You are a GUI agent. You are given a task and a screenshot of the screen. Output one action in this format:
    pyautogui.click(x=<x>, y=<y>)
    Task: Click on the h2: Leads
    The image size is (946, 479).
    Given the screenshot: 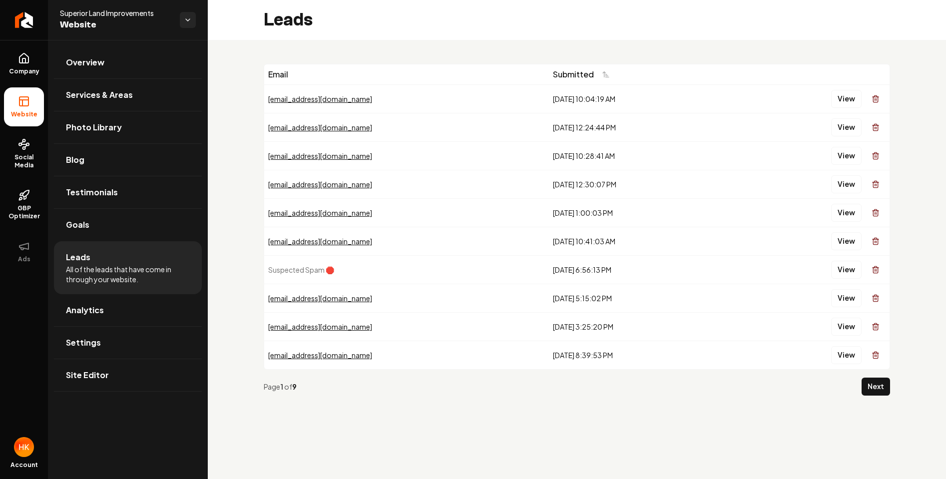 What is the action you would take?
    pyautogui.click(x=288, y=20)
    